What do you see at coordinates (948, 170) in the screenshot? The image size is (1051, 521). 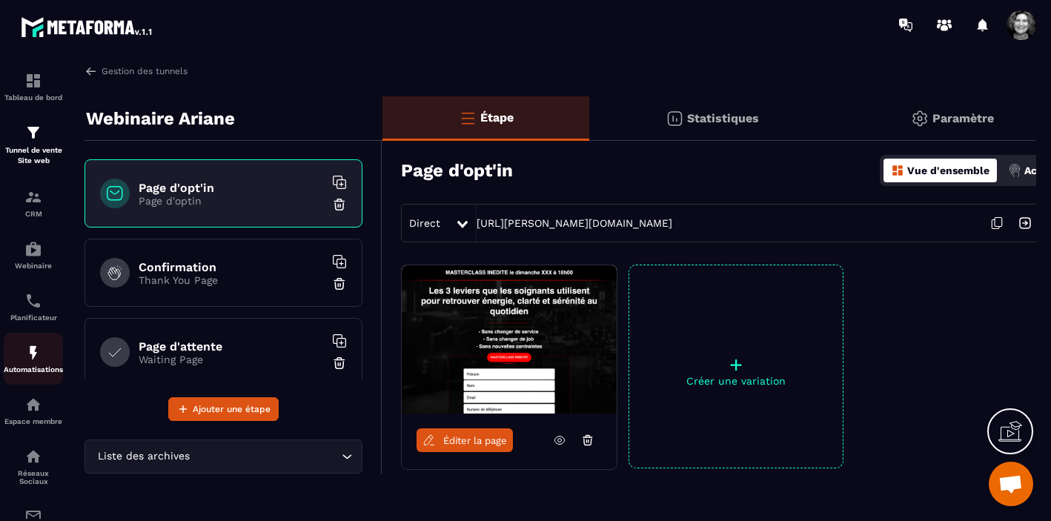 I see `p: Vue d'ensemble` at bounding box center [948, 170].